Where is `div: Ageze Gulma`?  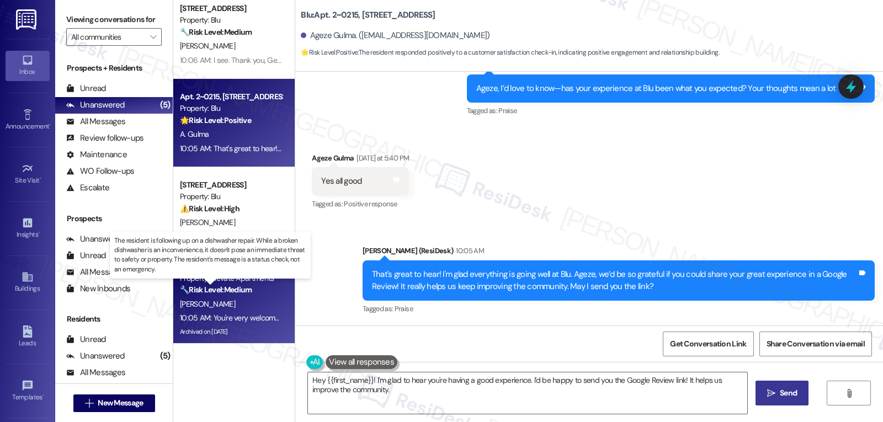 div: Ageze Gulma is located at coordinates (361, 160).